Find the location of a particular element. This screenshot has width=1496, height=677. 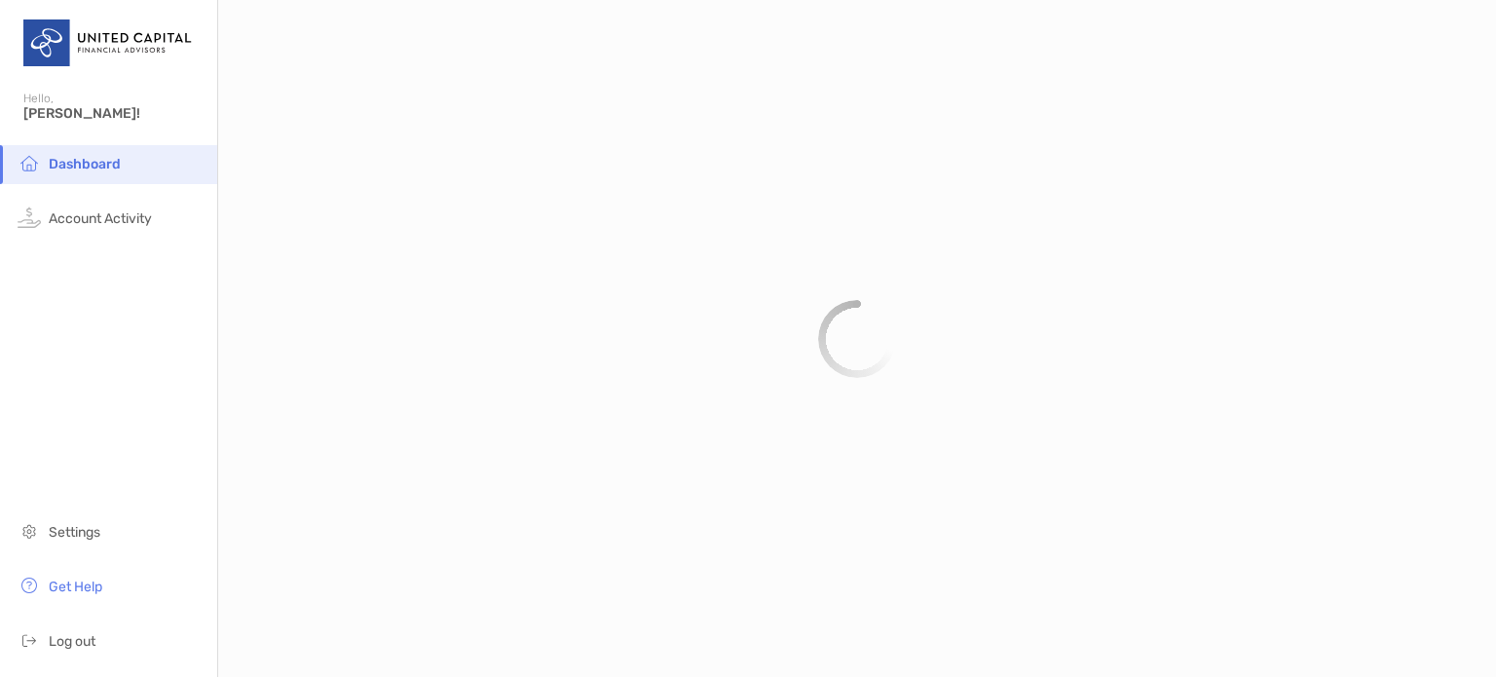

img: household icon is located at coordinates (29, 163).